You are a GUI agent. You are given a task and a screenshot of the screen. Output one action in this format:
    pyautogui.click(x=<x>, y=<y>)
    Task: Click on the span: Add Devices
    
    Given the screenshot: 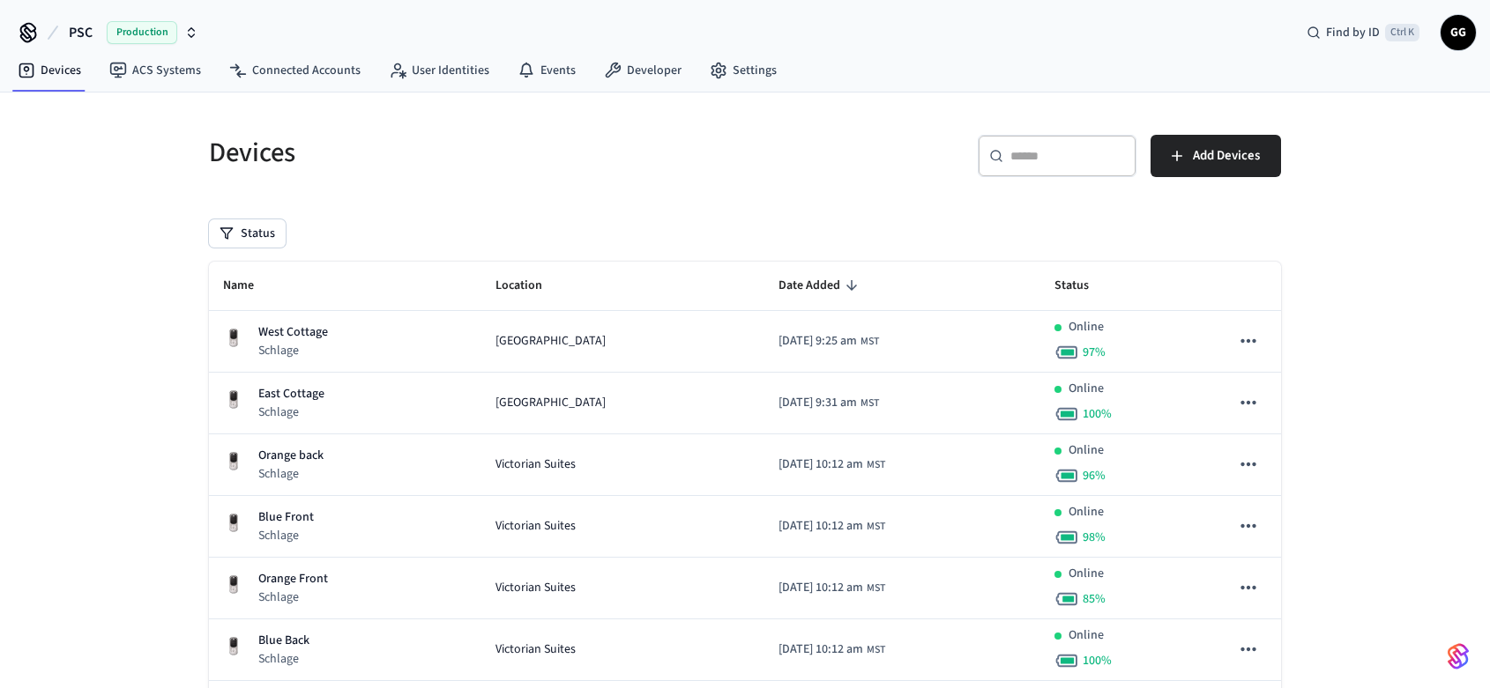 What is the action you would take?
    pyautogui.click(x=1226, y=156)
    